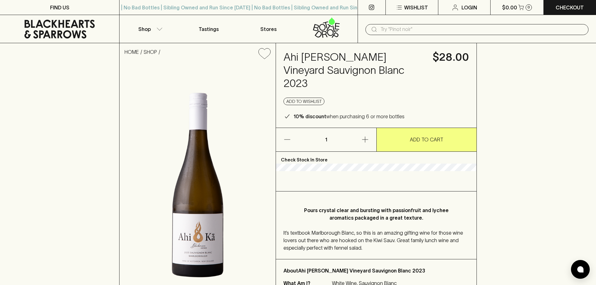 The image size is (596, 285). Describe the element at coordinates (269, 29) in the screenshot. I see `p: Stores` at that location.